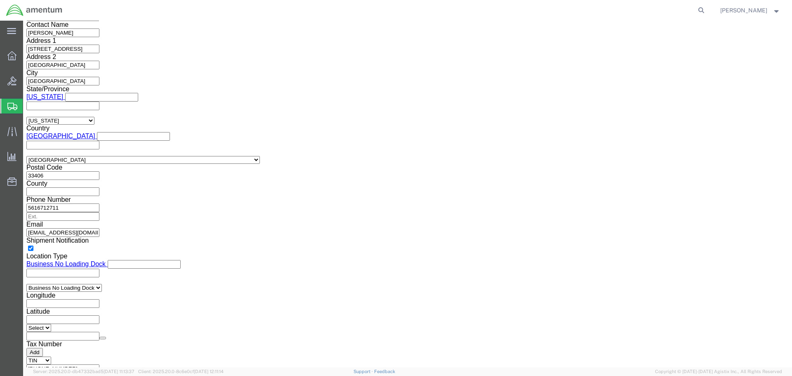 Image resolution: width=792 pixels, height=376 pixels. I want to click on span: Ahmed Warraiat, so click(744, 10).